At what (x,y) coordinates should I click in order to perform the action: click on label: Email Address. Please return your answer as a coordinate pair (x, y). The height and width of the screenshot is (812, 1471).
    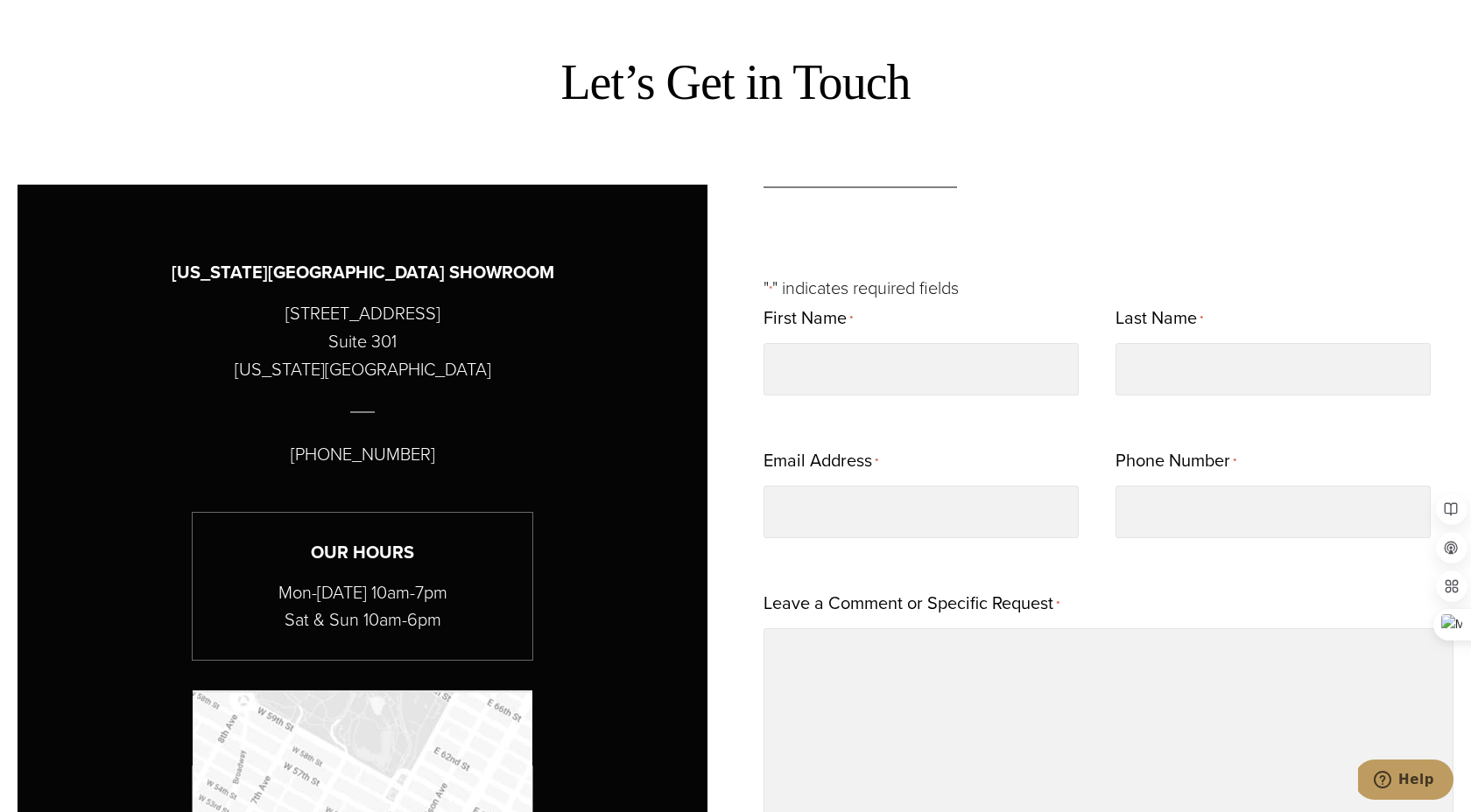
    Looking at the image, I should click on (820, 462).